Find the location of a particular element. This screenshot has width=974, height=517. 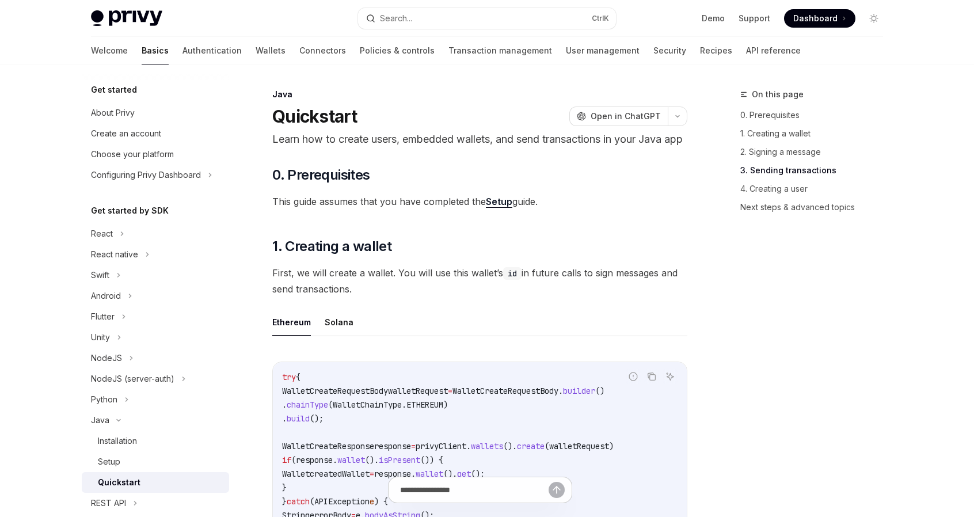

button: Ethereum is located at coordinates (291, 322).